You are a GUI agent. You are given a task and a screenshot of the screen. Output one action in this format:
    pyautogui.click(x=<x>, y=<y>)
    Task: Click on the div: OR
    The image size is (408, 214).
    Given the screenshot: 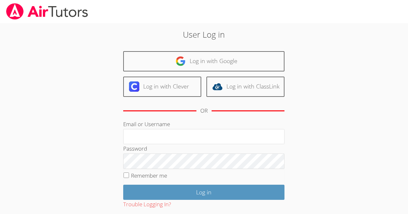 What is the action you would take?
    pyautogui.click(x=204, y=111)
    